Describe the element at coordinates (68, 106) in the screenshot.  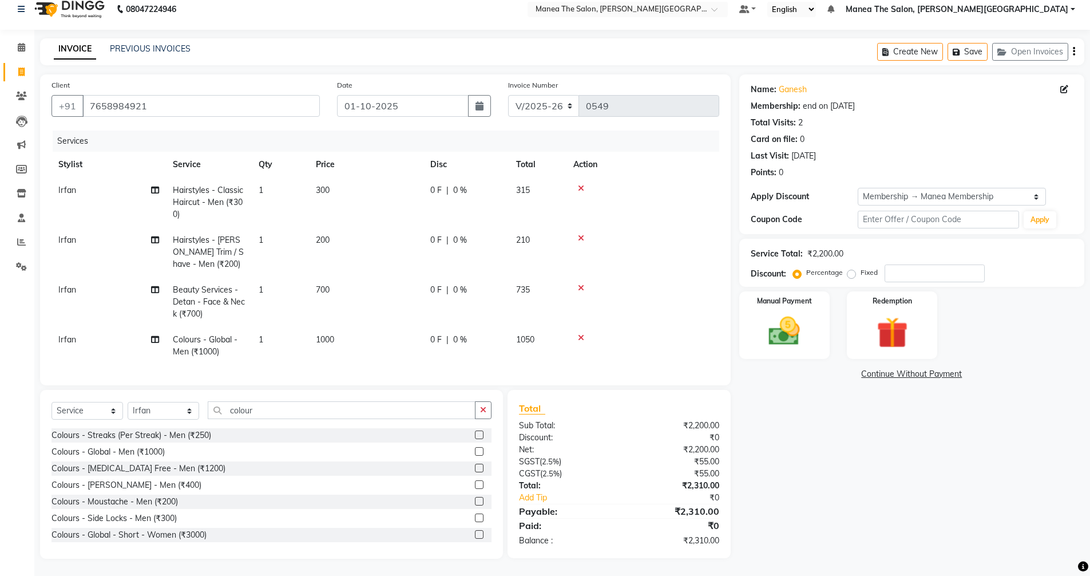
I see `button: +91` at that location.